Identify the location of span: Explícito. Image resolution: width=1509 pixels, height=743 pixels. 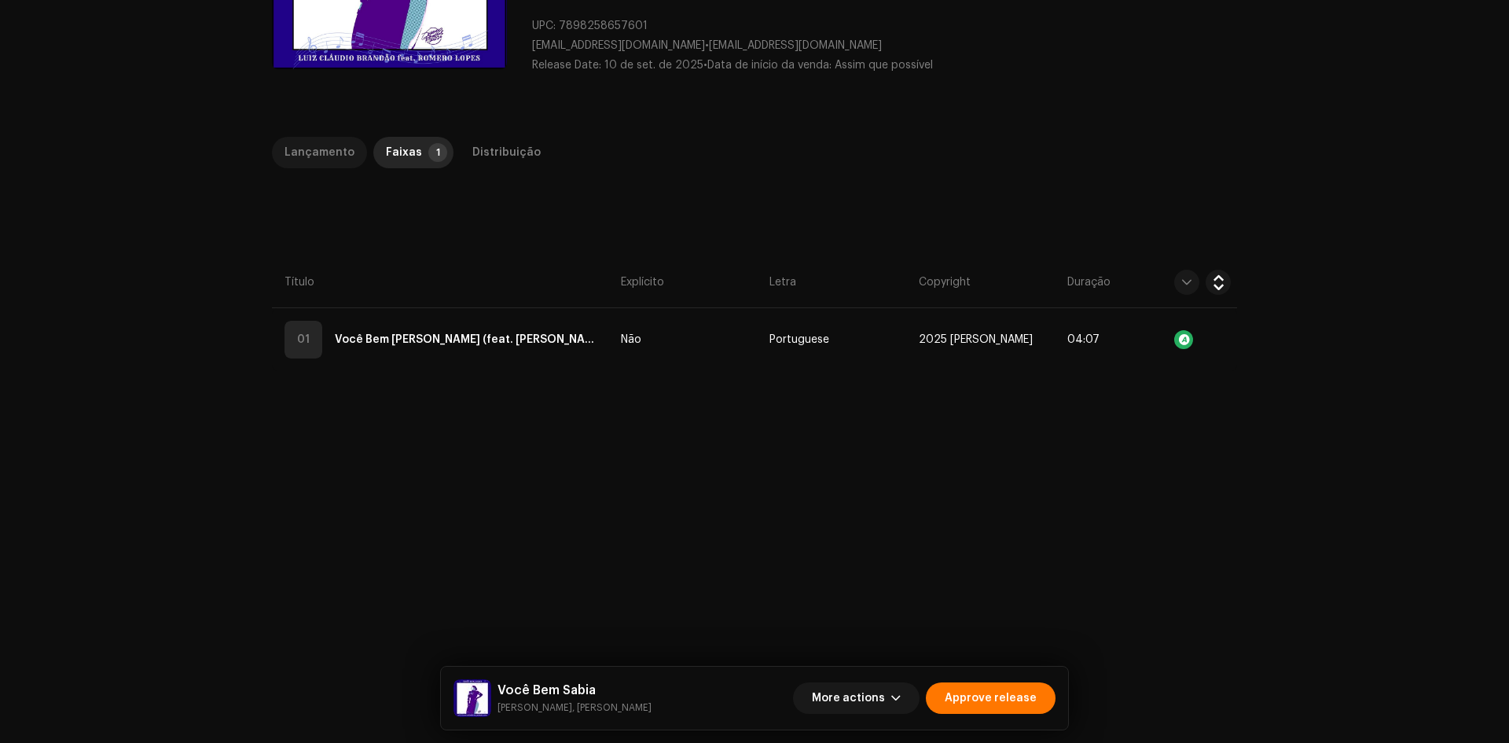
(642, 282).